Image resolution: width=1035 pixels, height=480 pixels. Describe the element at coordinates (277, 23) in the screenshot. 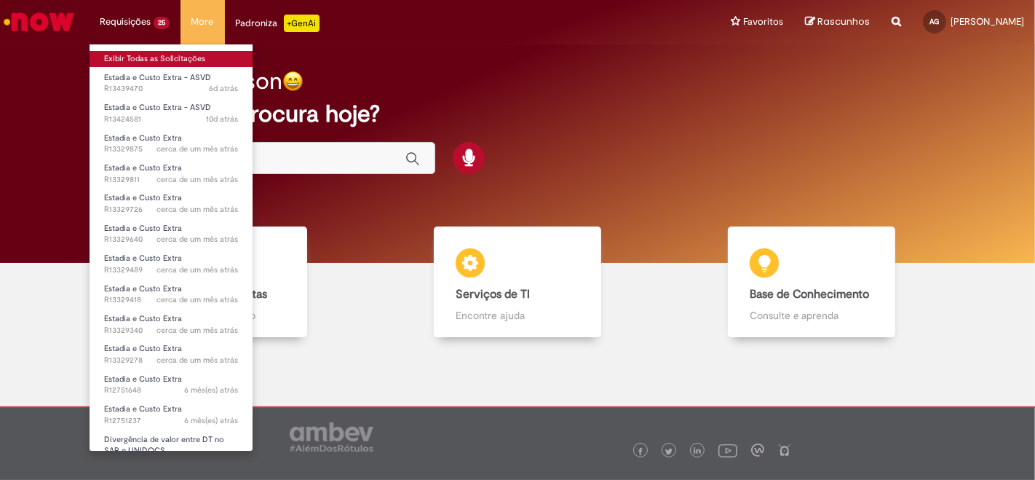

I see `div: Padroniza` at that location.